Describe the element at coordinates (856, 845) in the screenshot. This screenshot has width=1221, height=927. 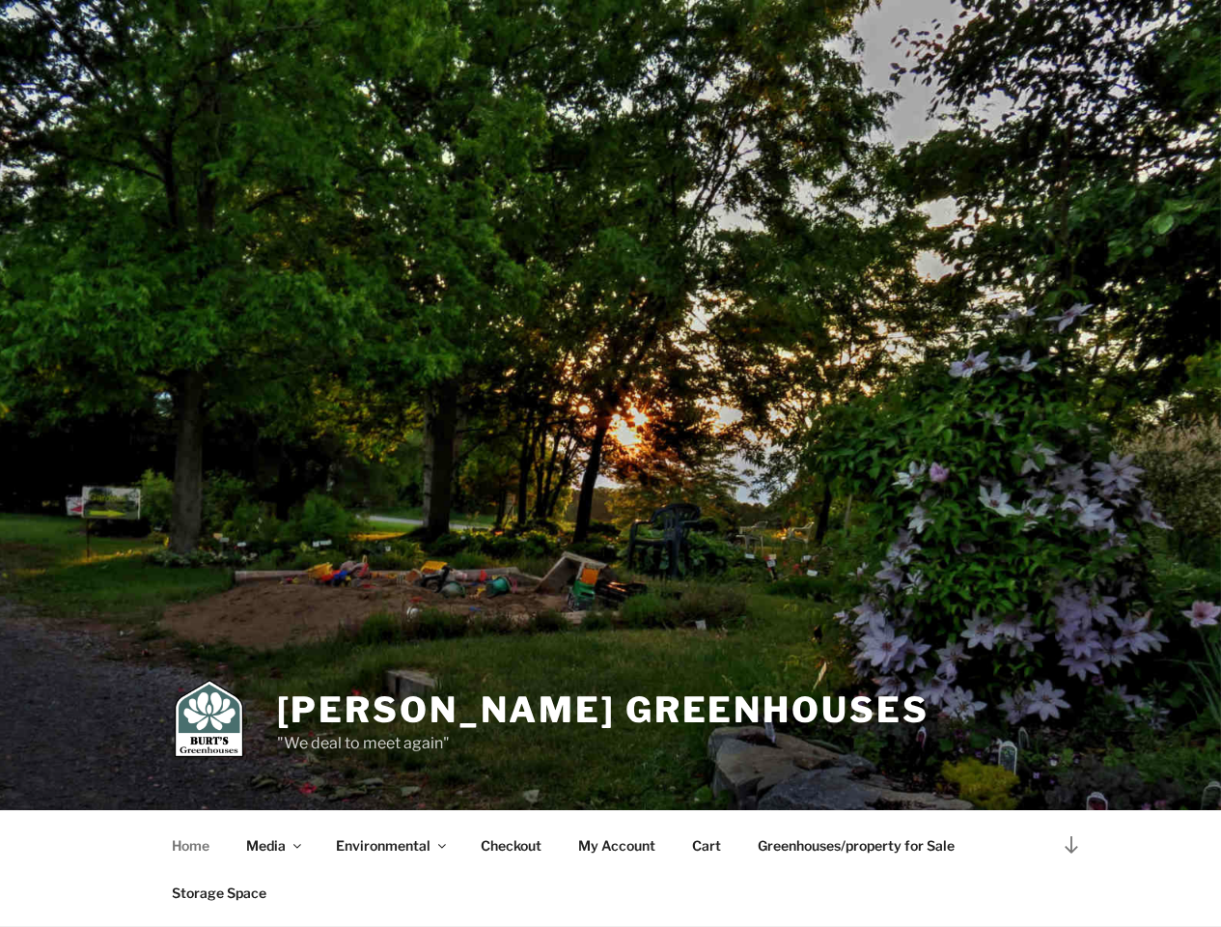
I see `a: Greenhouses/property for Sale` at that location.